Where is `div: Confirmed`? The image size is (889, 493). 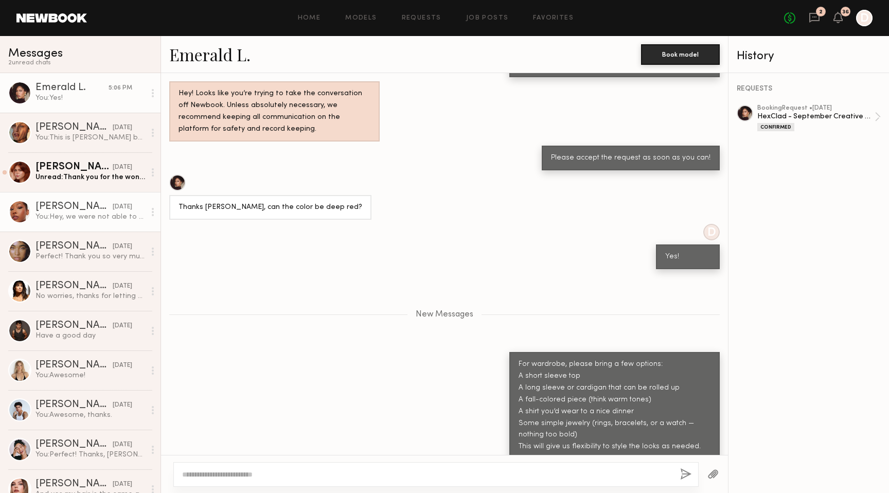
div: Confirmed is located at coordinates (776, 127).